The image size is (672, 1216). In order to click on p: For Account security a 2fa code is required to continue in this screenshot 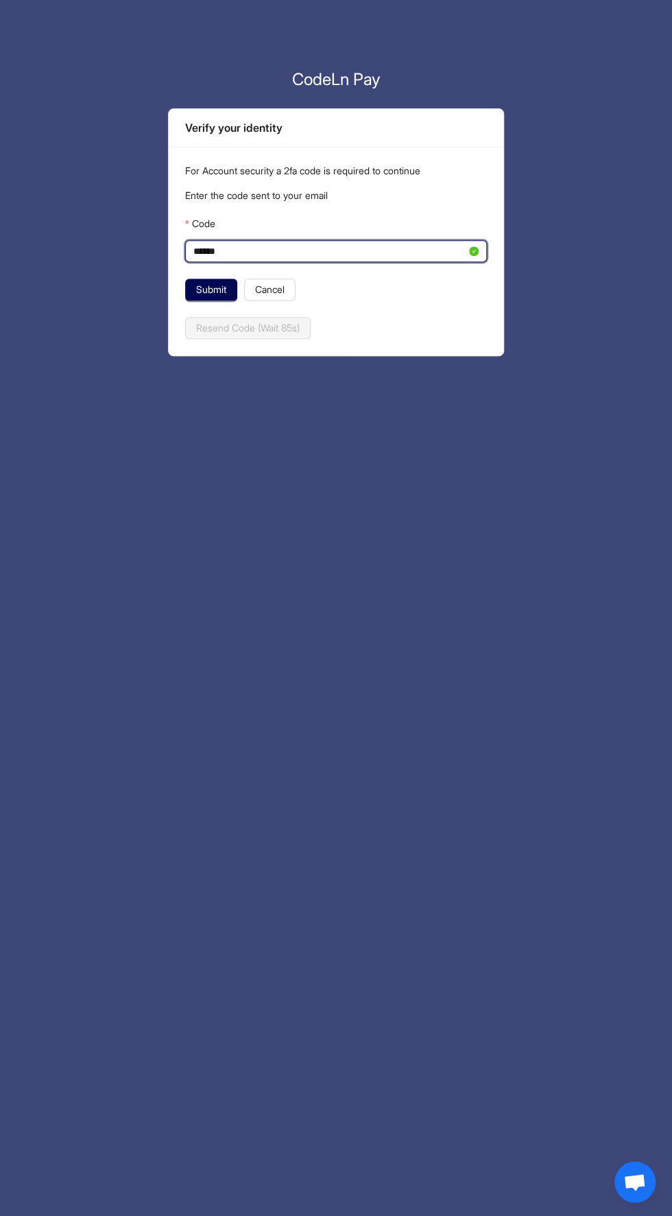, I will do `click(336, 171)`.